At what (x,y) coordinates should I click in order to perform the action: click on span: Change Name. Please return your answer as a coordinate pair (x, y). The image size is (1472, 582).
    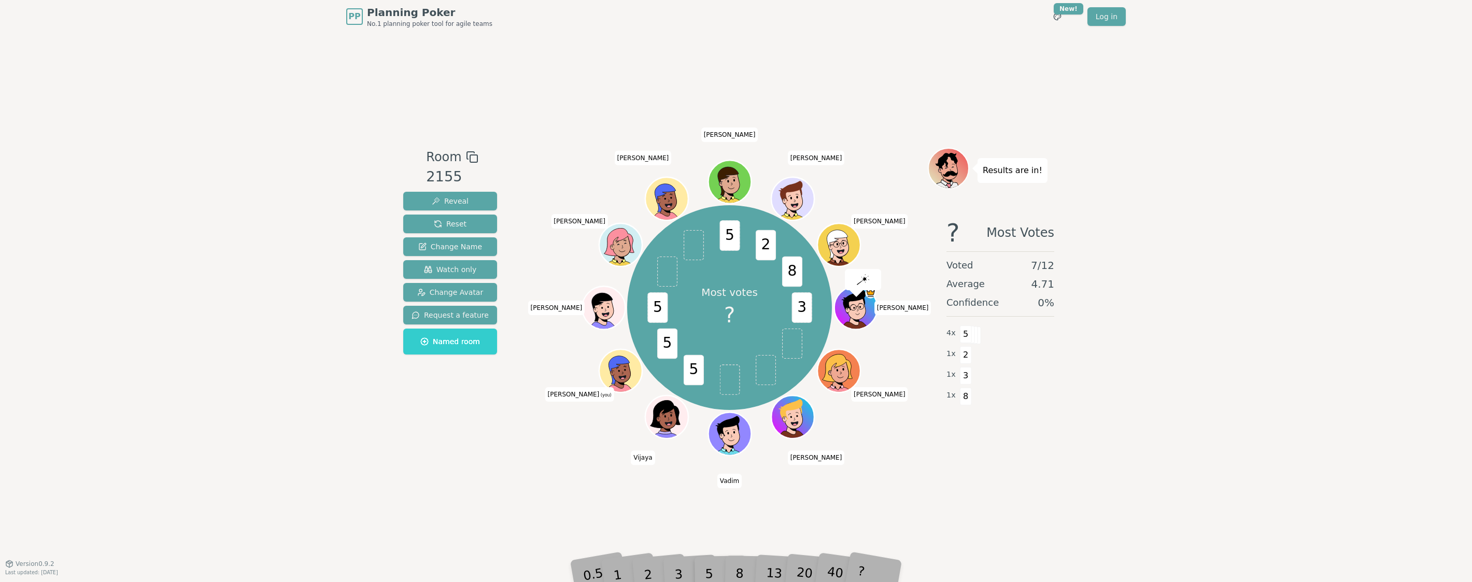
    Looking at the image, I should click on (450, 247).